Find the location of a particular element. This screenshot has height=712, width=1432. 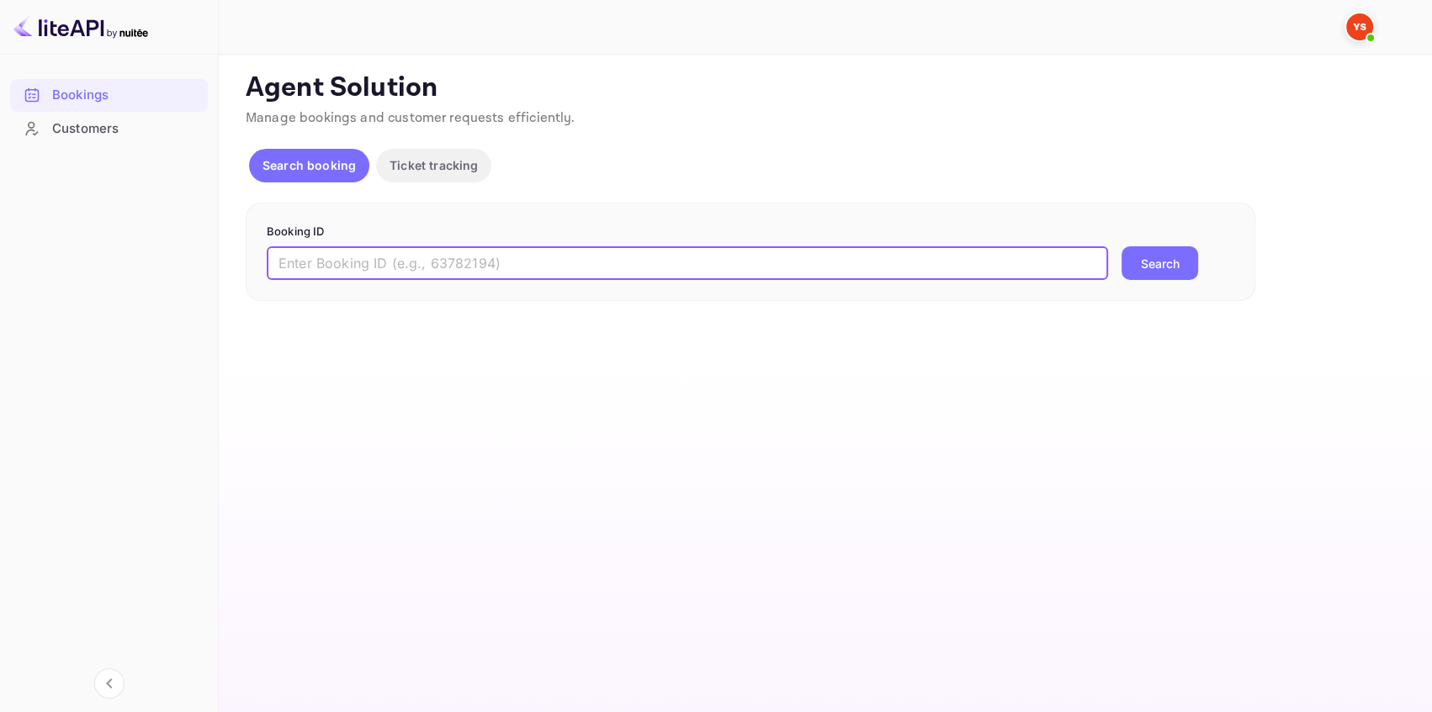

img: Yandex Support is located at coordinates (1359, 27).